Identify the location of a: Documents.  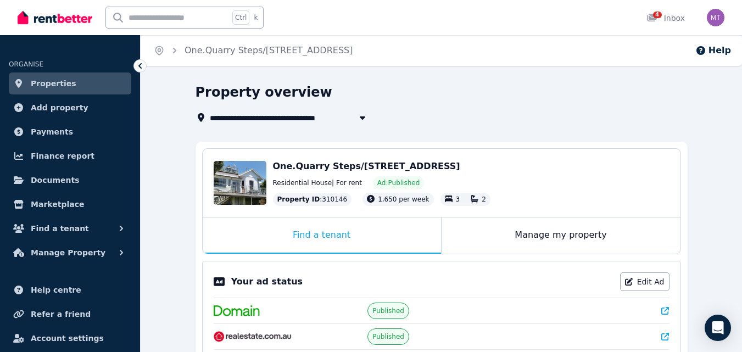
(70, 180).